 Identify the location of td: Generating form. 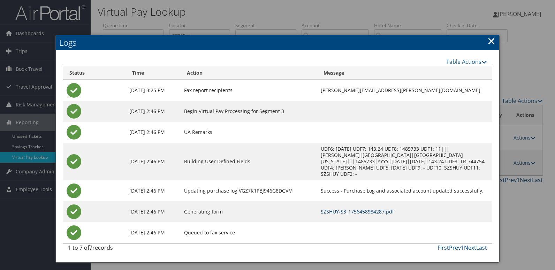
(249, 212).